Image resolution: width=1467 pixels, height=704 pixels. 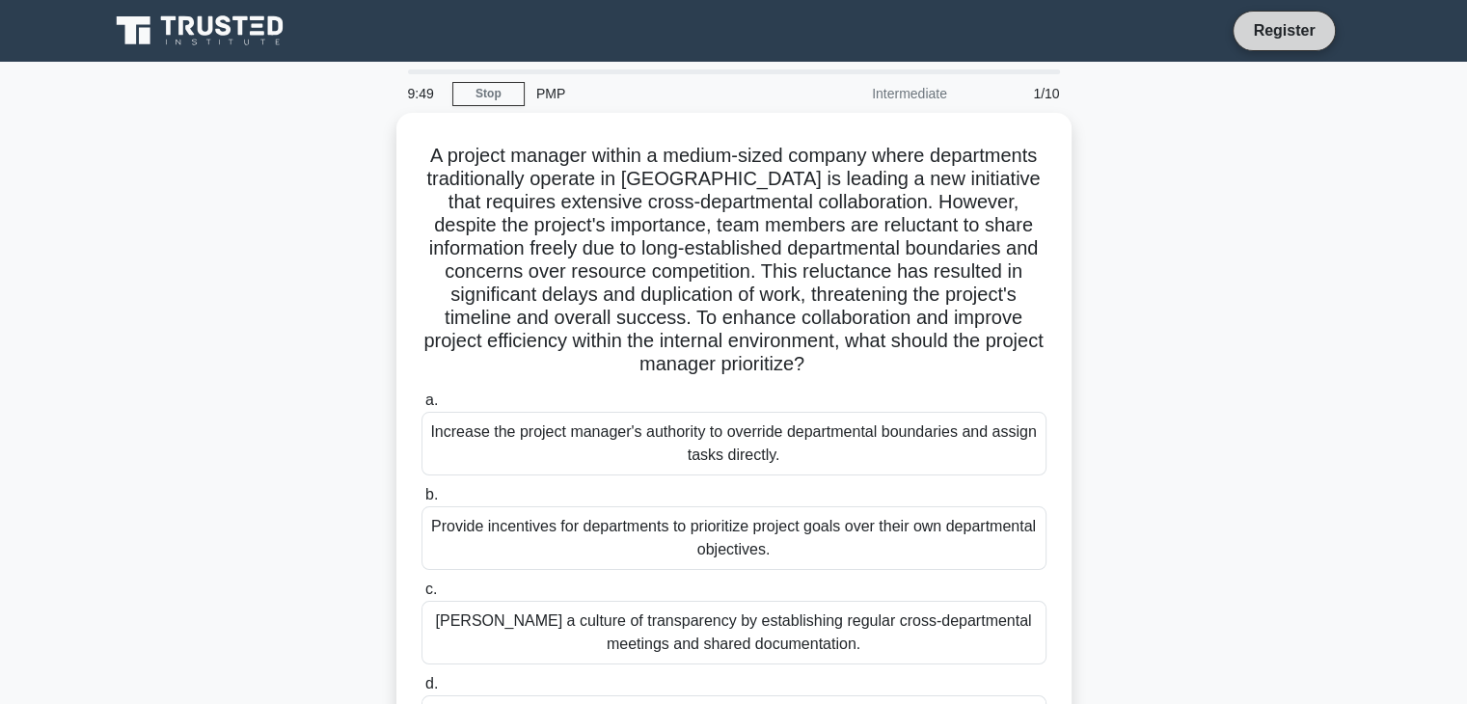 I want to click on div: 9:49, so click(x=424, y=94).